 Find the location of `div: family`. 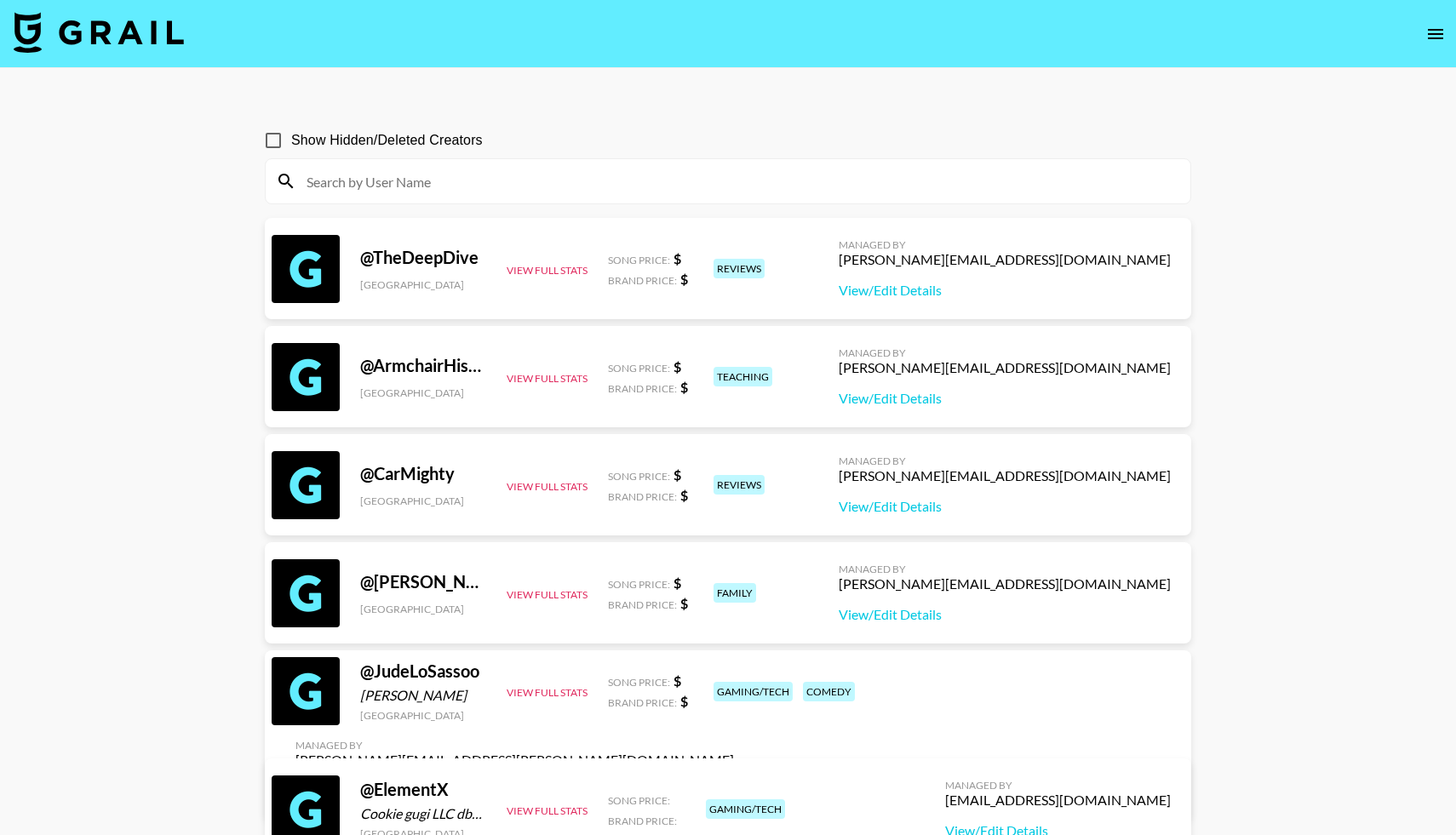

div: family is located at coordinates (735, 592).